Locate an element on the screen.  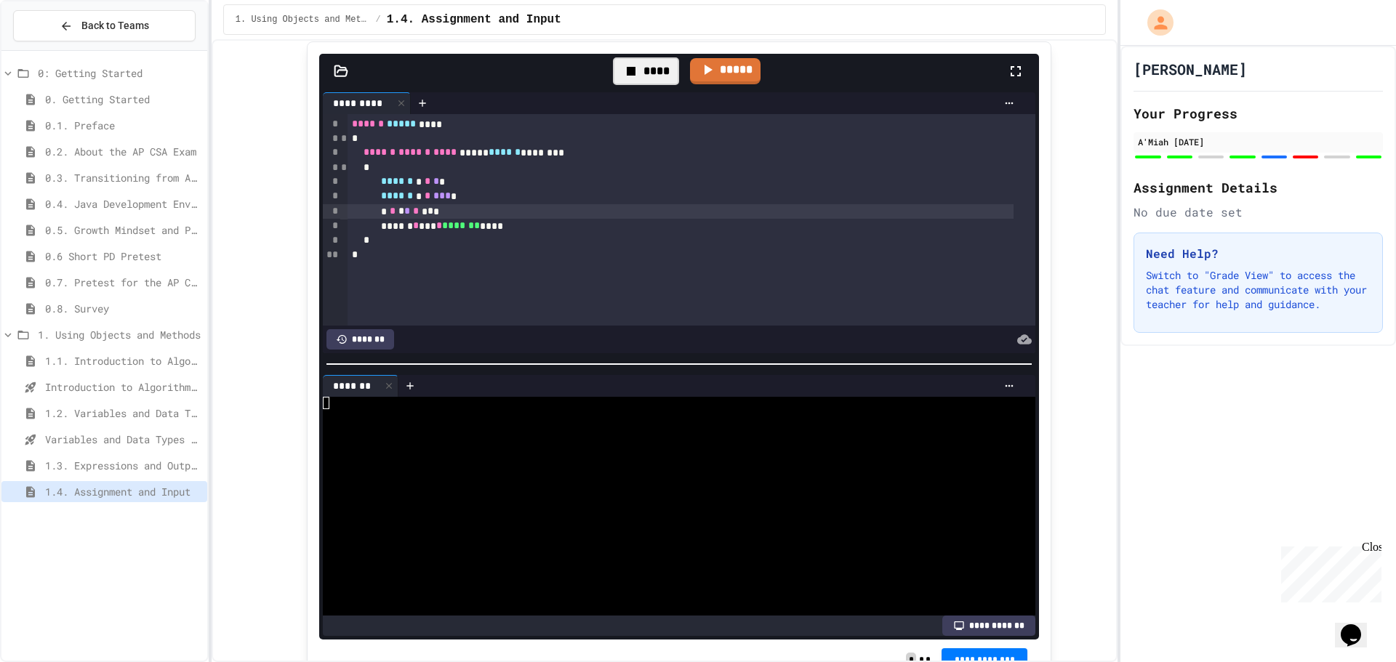
span: 0.2. About the AP CSA Exam is located at coordinates (123, 151).